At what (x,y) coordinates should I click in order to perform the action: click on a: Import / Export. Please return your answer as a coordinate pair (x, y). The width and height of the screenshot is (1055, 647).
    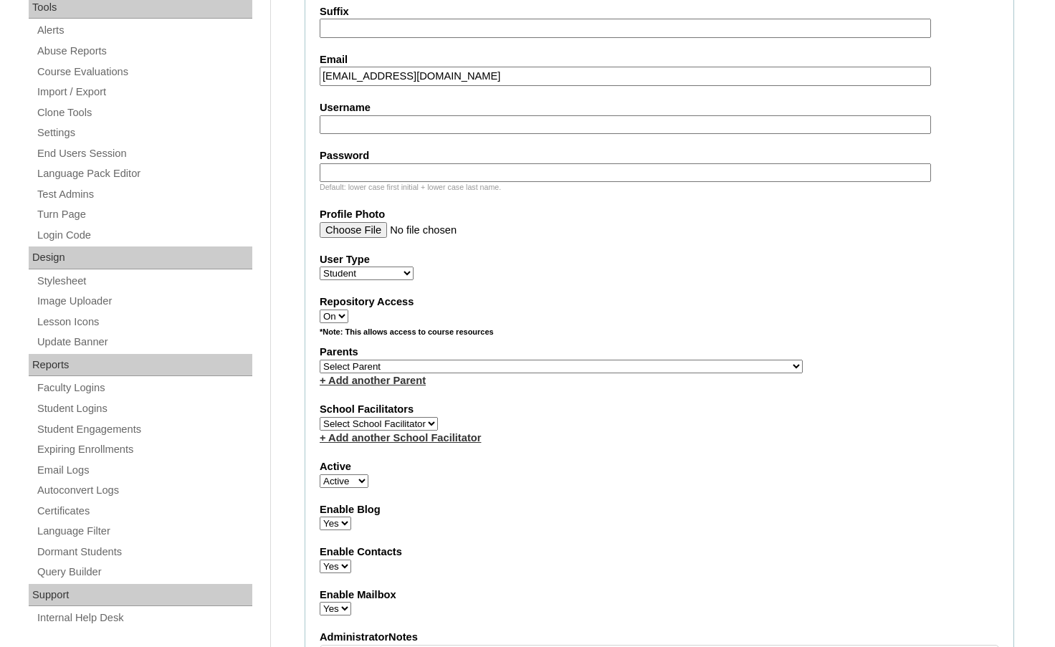
    Looking at the image, I should click on (144, 92).